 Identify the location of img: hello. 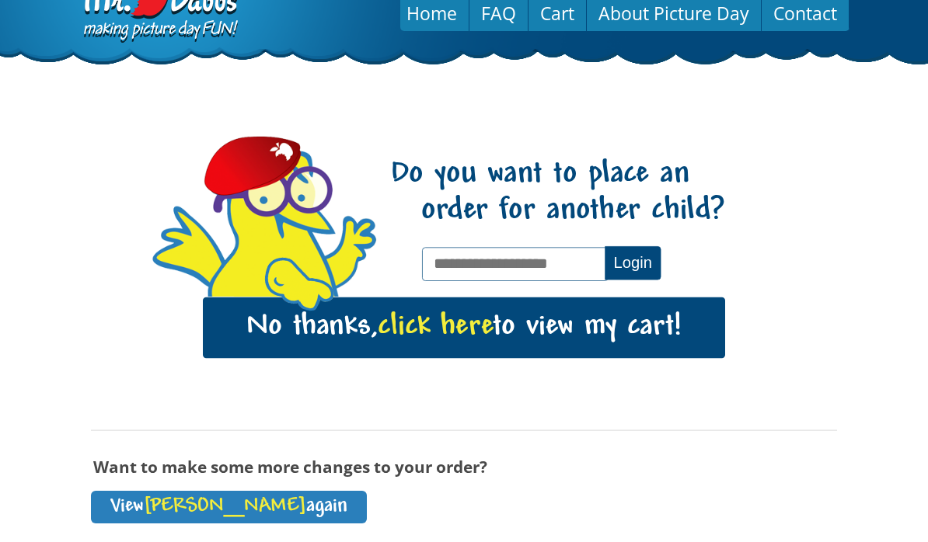
(298, 284).